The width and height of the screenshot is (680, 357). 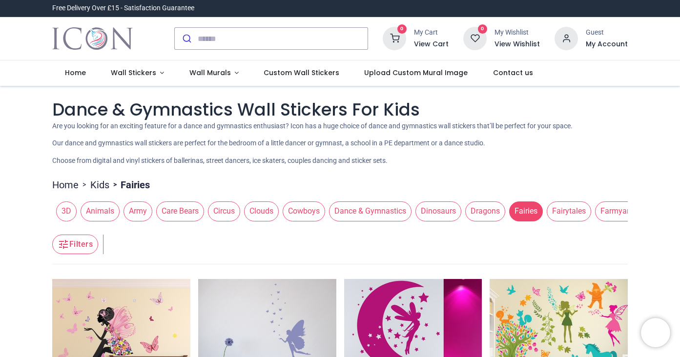 I want to click on a: View Wishlist, so click(x=517, y=44).